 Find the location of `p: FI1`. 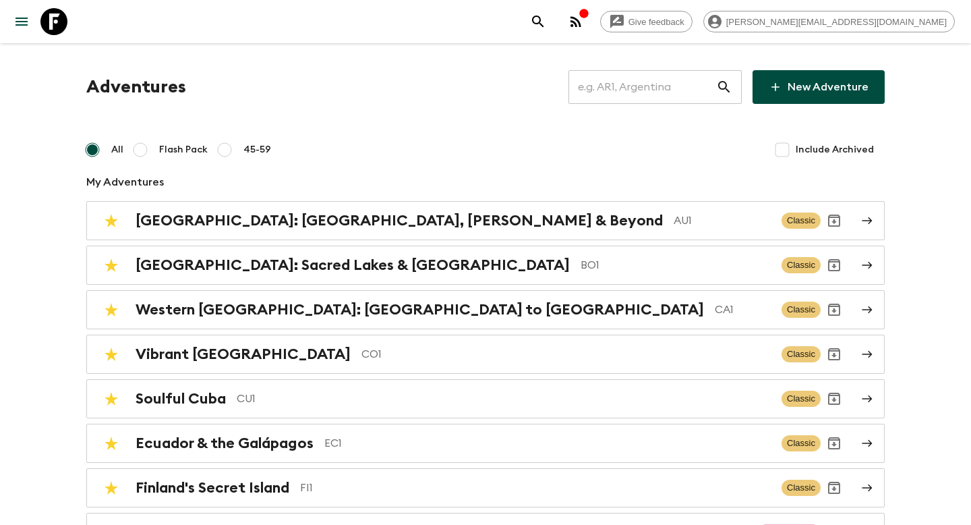

p: FI1 is located at coordinates (535, 487).